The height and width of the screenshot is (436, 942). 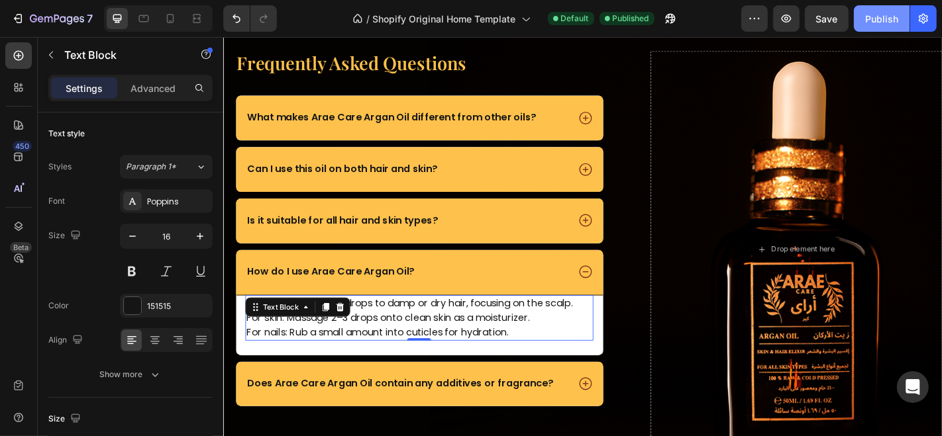 I want to click on div: Poppins, so click(x=178, y=202).